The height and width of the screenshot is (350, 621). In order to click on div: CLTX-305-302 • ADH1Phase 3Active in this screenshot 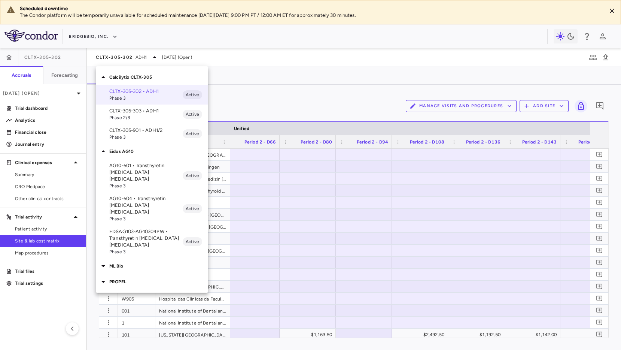, I will do `click(152, 95)`.